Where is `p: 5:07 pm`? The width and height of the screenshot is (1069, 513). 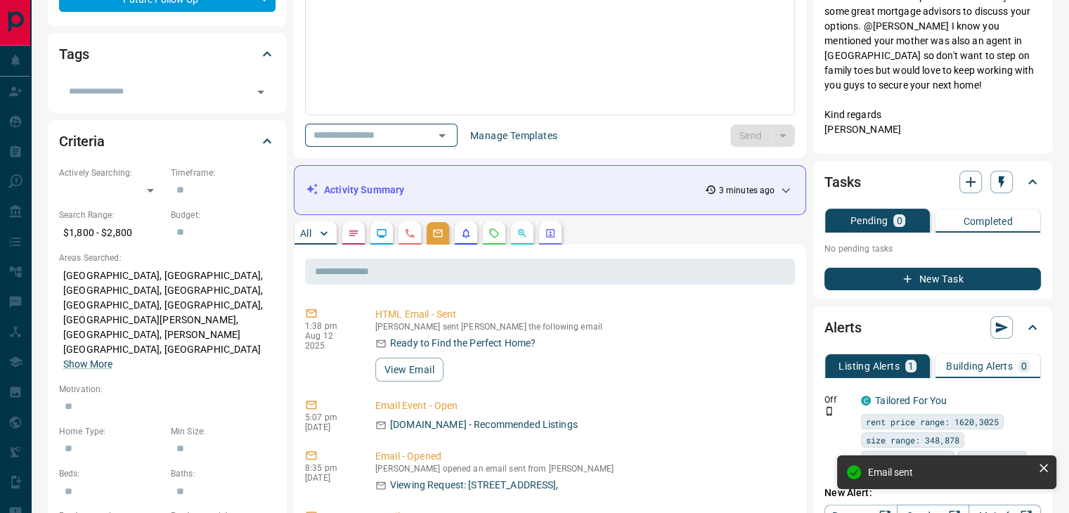 p: 5:07 pm is located at coordinates (330, 418).